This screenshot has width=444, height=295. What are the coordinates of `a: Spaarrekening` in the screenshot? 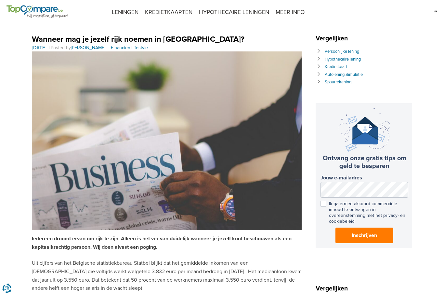 It's located at (338, 82).